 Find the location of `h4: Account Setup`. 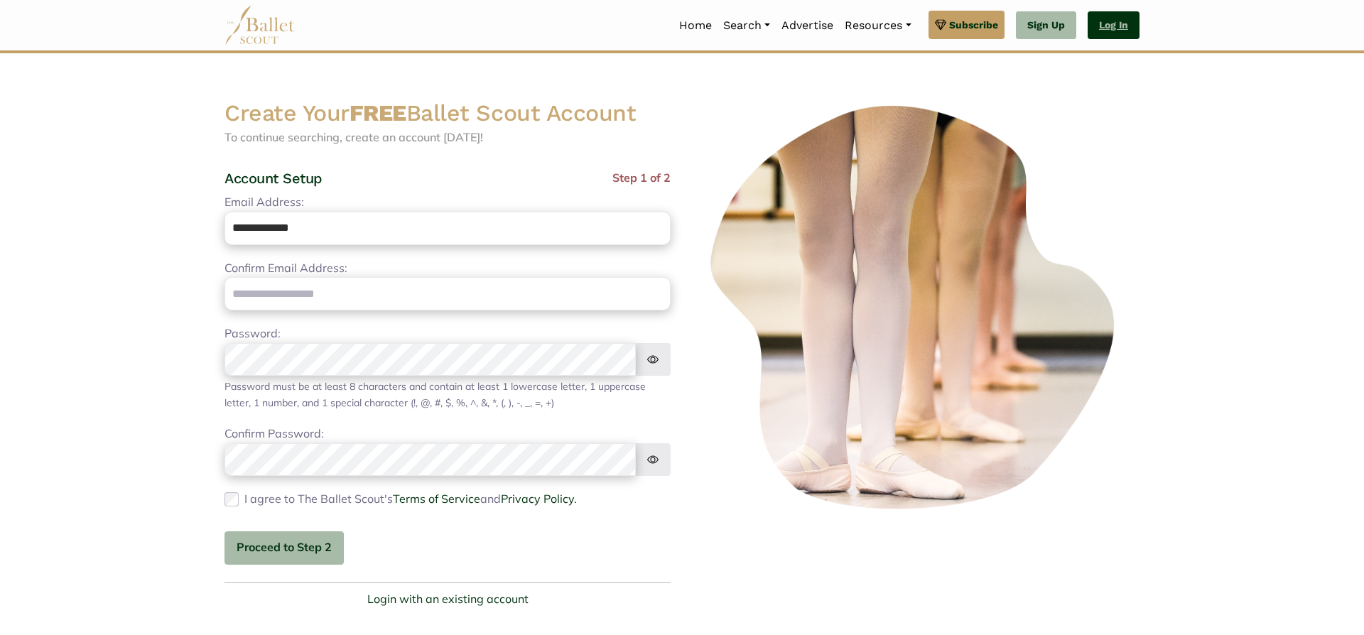

h4: Account Setup is located at coordinates (274, 178).